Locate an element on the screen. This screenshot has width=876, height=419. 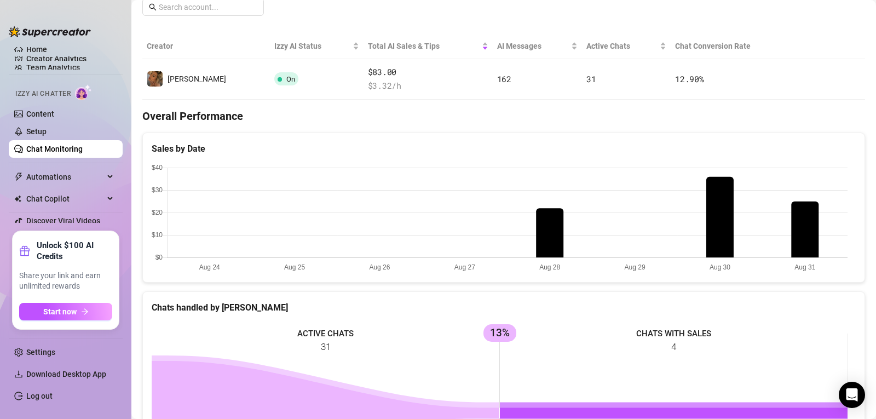
a: Content is located at coordinates (40, 114).